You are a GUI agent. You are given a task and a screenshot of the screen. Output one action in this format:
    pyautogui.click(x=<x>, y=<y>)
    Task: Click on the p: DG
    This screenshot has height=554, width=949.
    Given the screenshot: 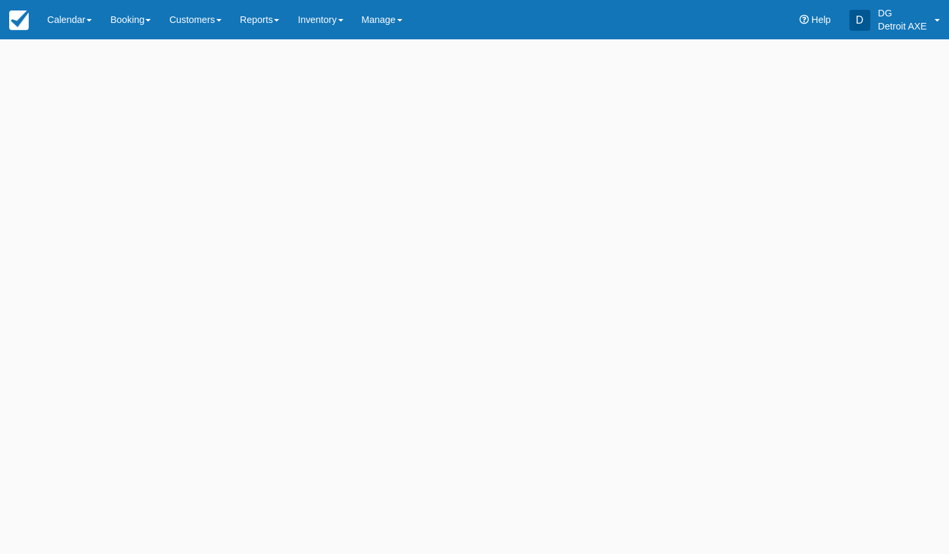 What is the action you would take?
    pyautogui.click(x=902, y=13)
    